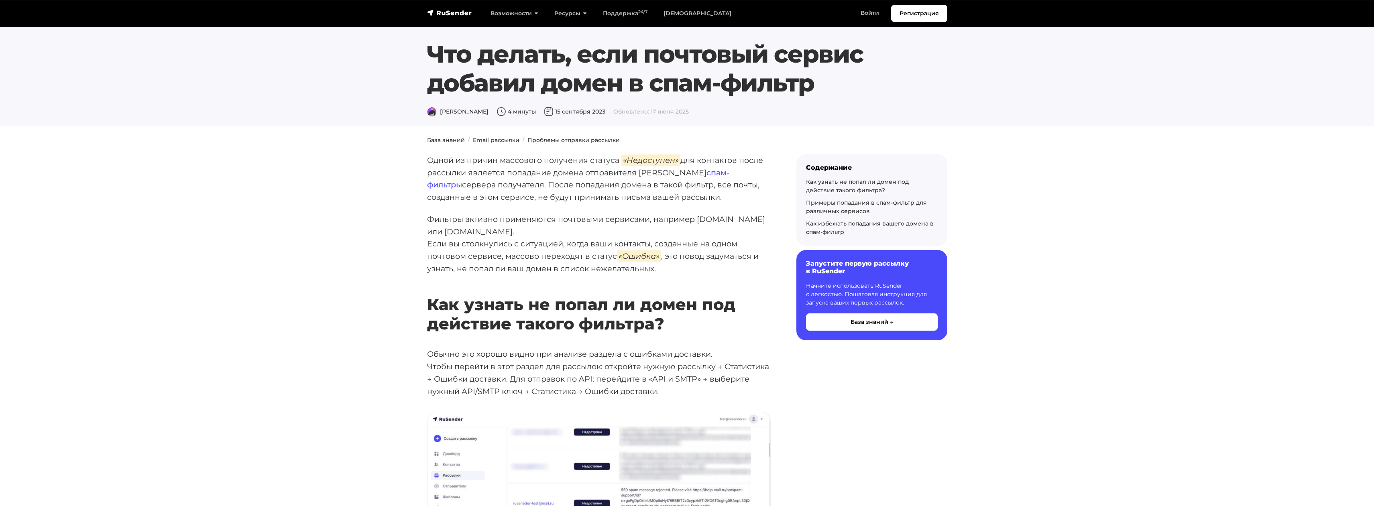 This screenshot has width=1374, height=506. Describe the element at coordinates (625, 13) in the screenshot. I see `a: Поддержка24/7` at that location.